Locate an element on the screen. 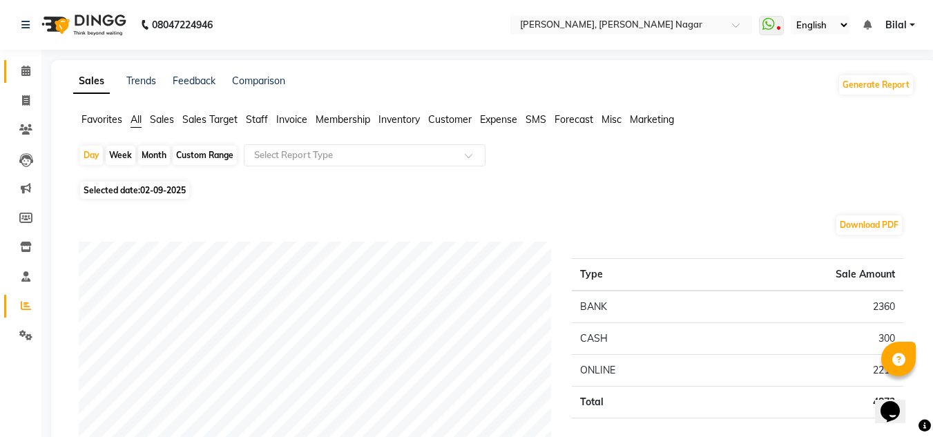 The width and height of the screenshot is (933, 437). span: Expense is located at coordinates (499, 120).